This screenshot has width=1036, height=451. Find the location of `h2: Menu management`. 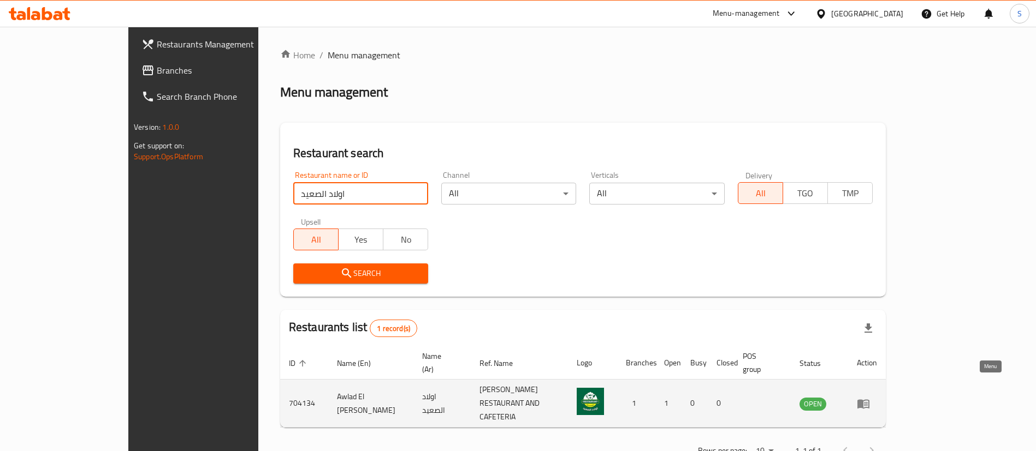

h2: Menu management is located at coordinates (334, 92).